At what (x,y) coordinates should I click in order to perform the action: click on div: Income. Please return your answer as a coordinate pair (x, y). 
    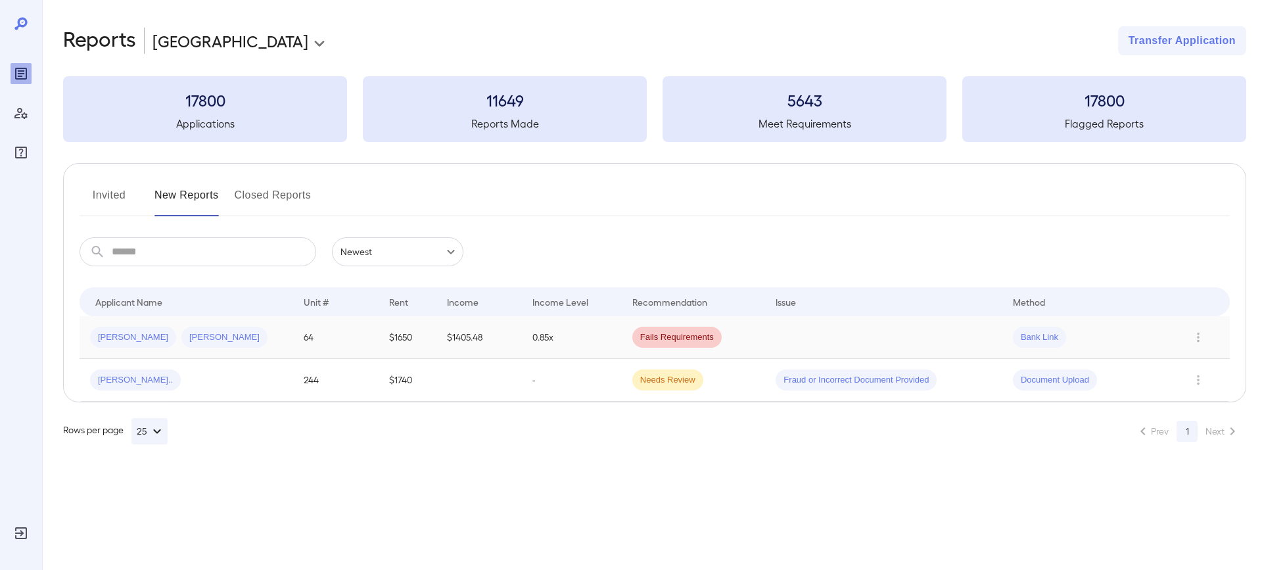
    Looking at the image, I should click on (463, 302).